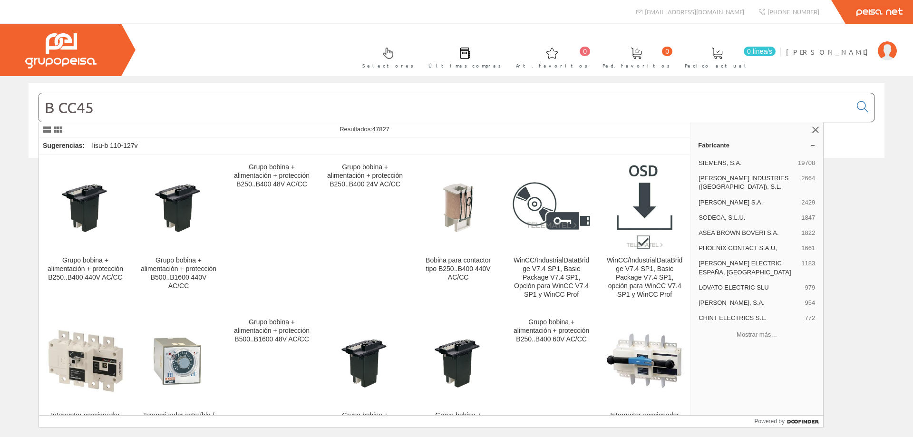 This screenshot has height=437, width=913. What do you see at coordinates (644, 361) in the screenshot?
I see `img: Interruptor-seccionador CC SIRCO PV IEC 2000A 4P 1000VCC b7` at bounding box center [644, 361].